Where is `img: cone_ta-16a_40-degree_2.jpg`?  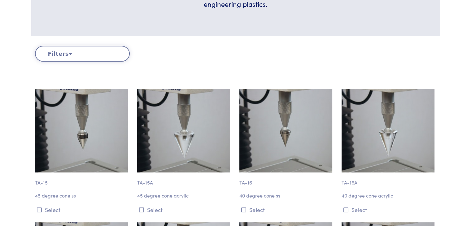 img: cone_ta-16a_40-degree_2.jpg is located at coordinates (388, 131).